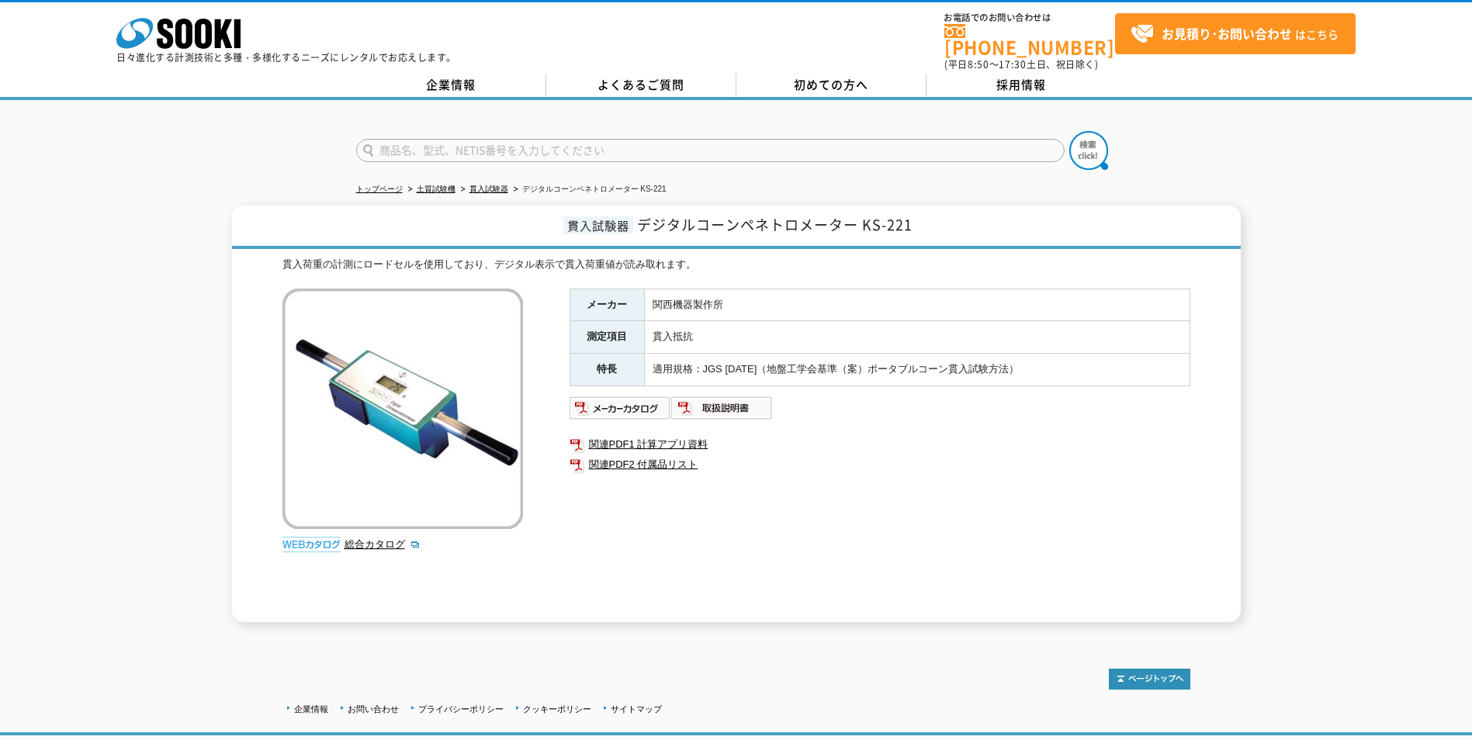 Image resolution: width=1472 pixels, height=740 pixels. I want to click on img: 取扱説明書, so click(722, 408).